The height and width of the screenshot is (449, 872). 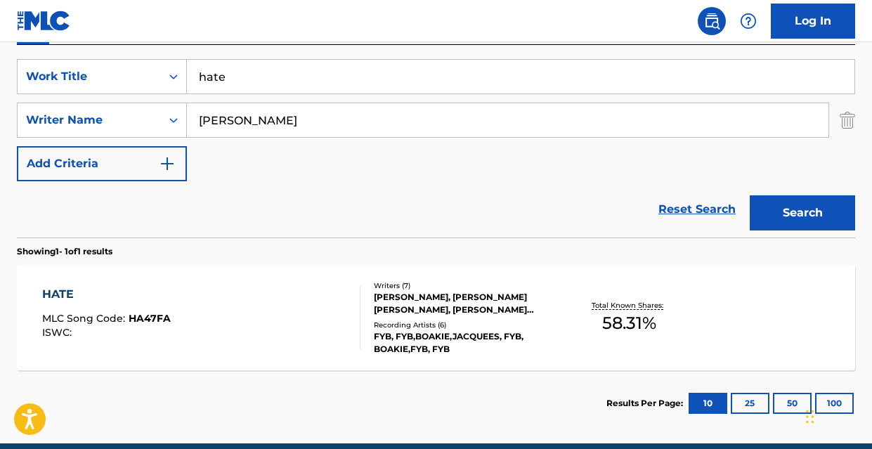 What do you see at coordinates (792, 403) in the screenshot?
I see `button: 50` at bounding box center [792, 403].